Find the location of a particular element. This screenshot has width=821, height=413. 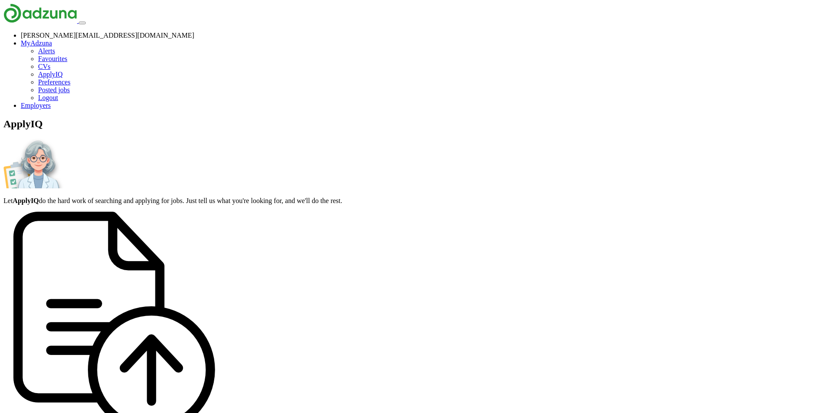

a: Logout is located at coordinates (48, 97).